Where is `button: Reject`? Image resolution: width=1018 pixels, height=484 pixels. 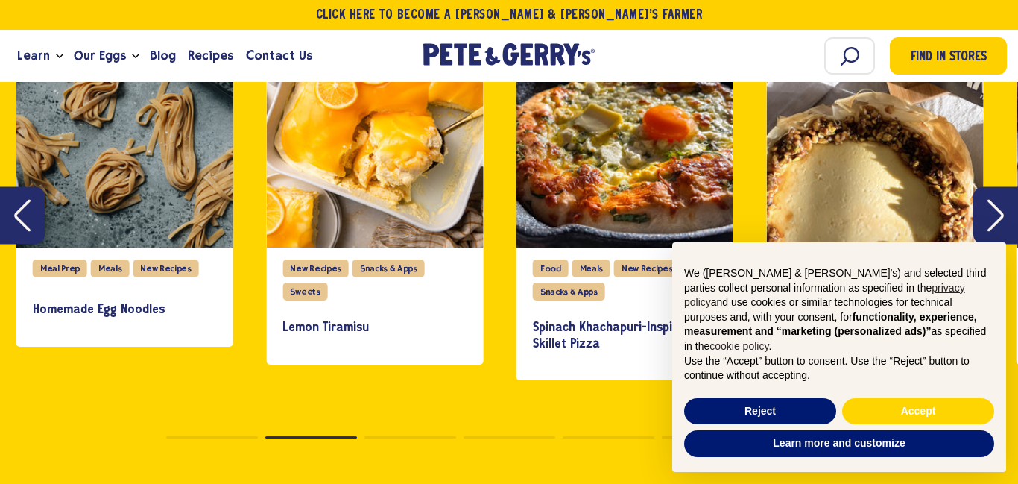
button: Reject is located at coordinates (760, 411).